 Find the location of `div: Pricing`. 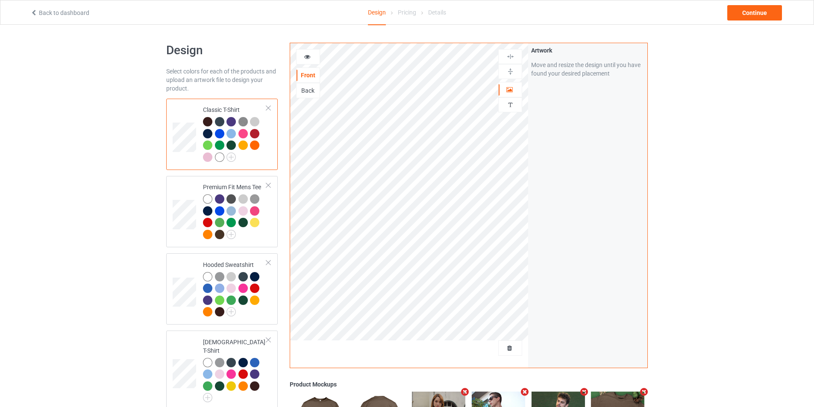

div: Pricing is located at coordinates (407, 12).